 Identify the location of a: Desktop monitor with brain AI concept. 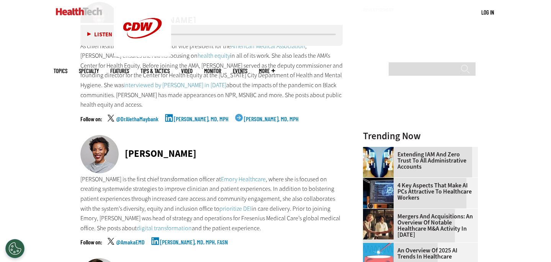
(380, 181).